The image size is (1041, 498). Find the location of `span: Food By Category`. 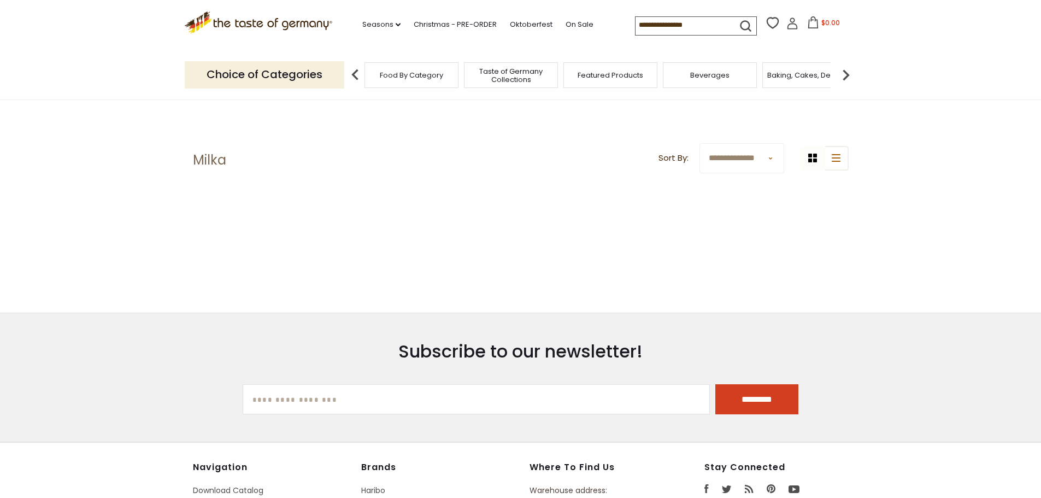

span: Food By Category is located at coordinates (412, 75).